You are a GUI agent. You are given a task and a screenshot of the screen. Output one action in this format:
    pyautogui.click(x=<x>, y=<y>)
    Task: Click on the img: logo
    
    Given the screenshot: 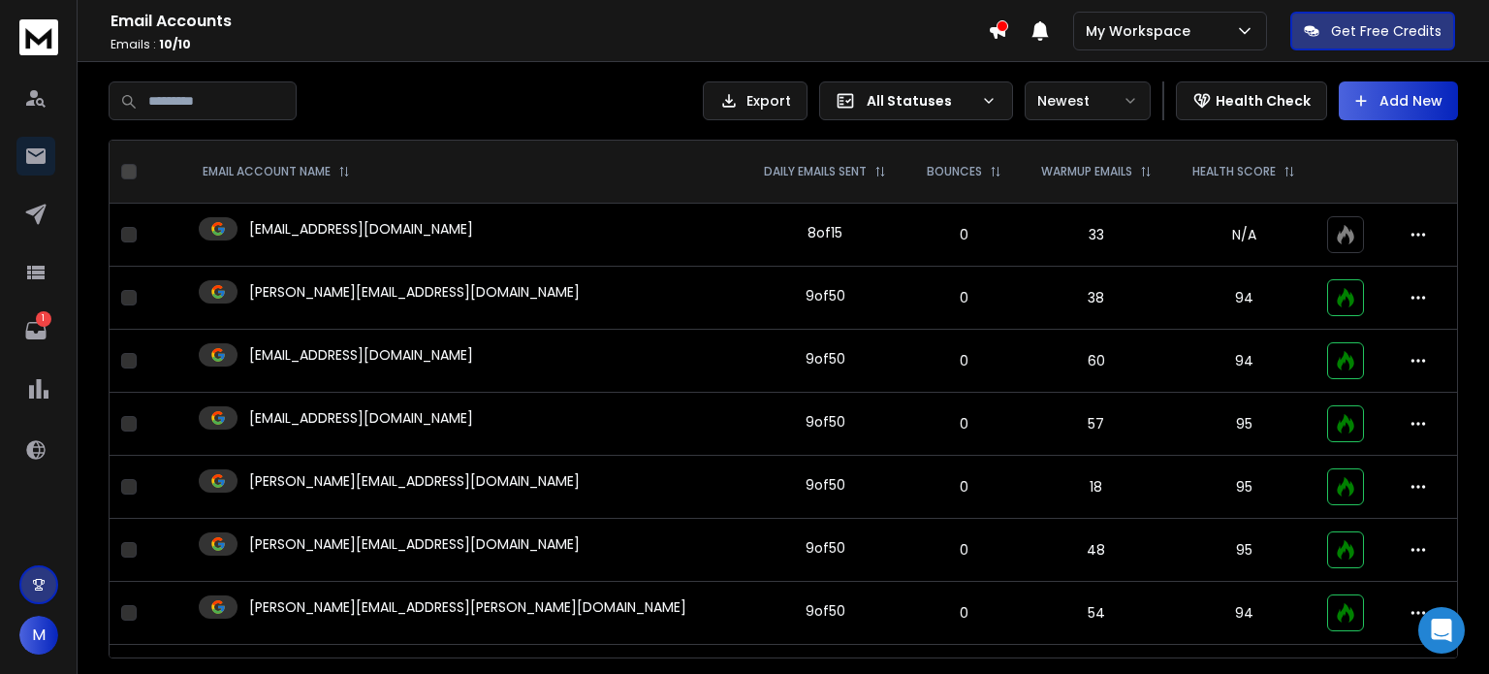 What is the action you would take?
    pyautogui.click(x=39, y=37)
    